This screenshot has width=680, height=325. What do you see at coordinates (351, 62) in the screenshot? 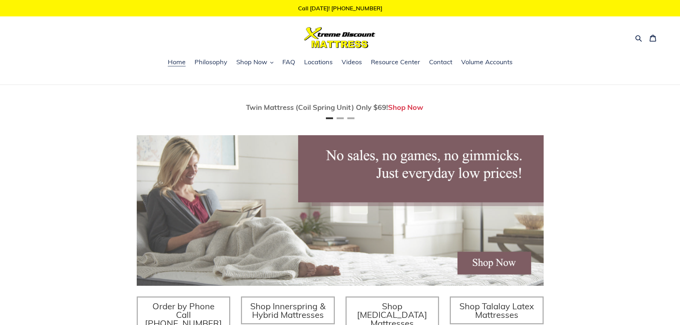
I see `span: Videos` at bounding box center [351, 62].